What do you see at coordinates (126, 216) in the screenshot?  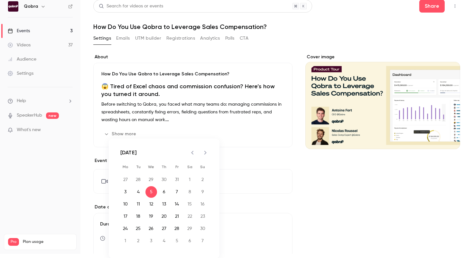 I see `button: 17` at bounding box center [126, 216].